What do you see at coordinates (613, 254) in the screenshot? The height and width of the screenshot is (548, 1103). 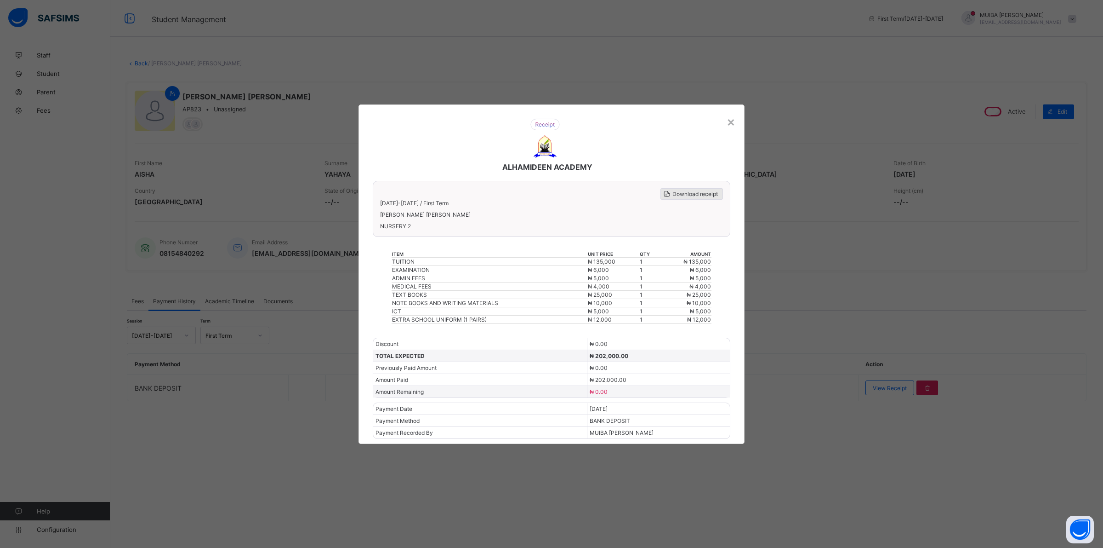 I see `th: unit price` at bounding box center [613, 254].